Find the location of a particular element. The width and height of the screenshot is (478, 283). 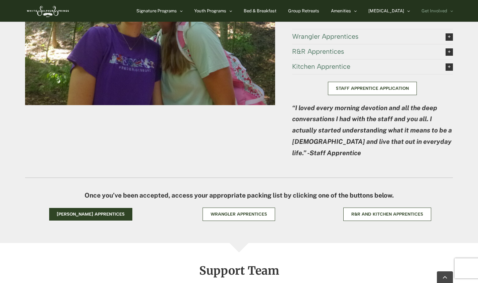

span: Staff Apprentice Application is located at coordinates (372, 89).